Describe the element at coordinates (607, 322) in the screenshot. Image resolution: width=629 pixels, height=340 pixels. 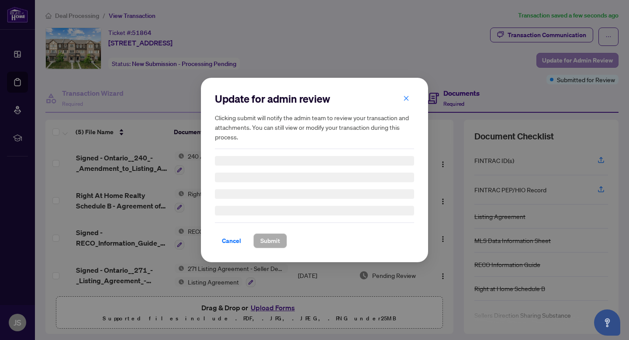
I see `button: Open asap` at that location.